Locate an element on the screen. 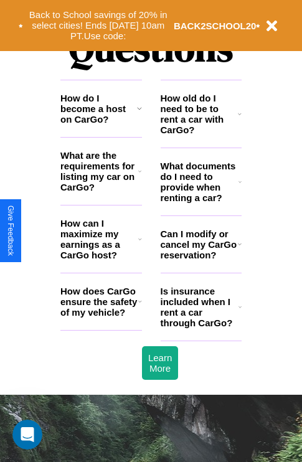  button: Learn More is located at coordinates (160, 363).